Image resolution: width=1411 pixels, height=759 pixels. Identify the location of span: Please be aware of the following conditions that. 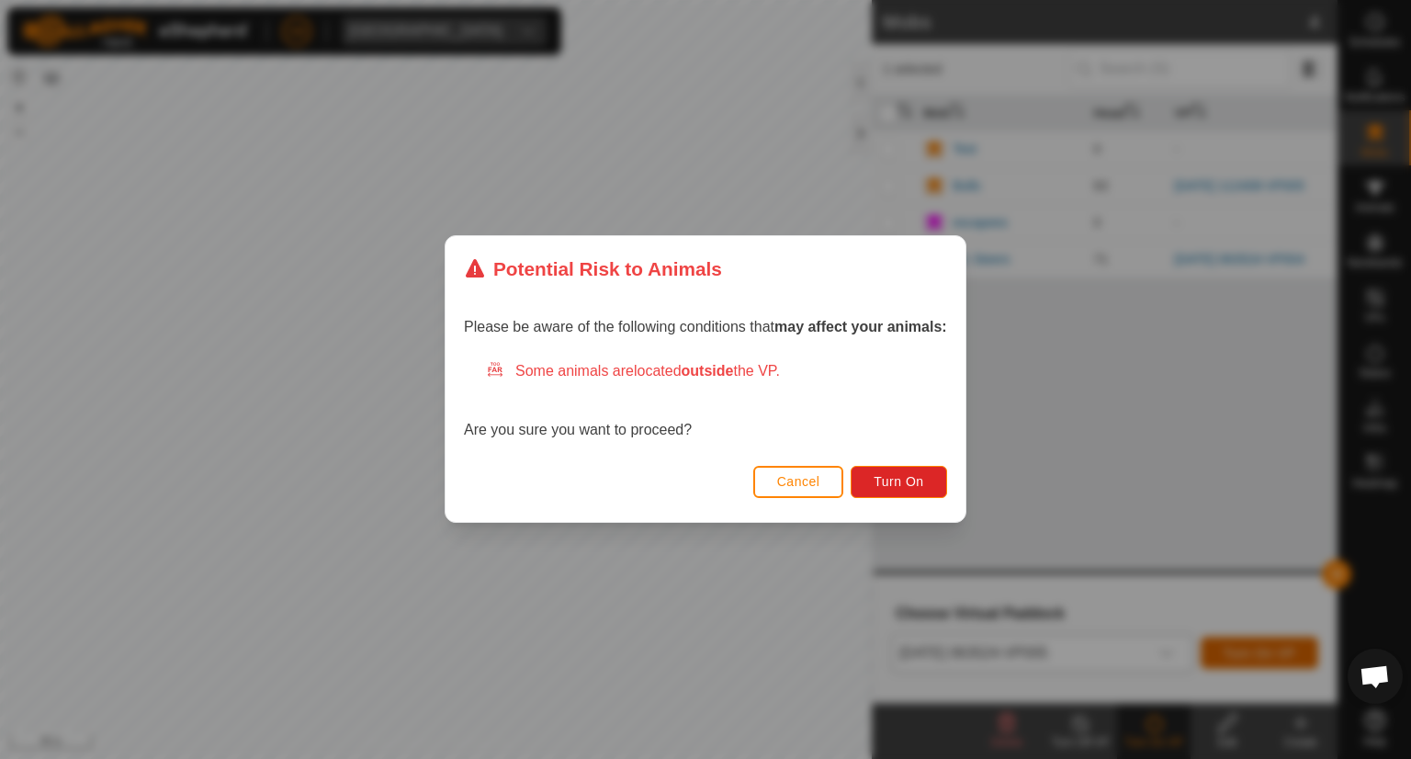
(706, 327).